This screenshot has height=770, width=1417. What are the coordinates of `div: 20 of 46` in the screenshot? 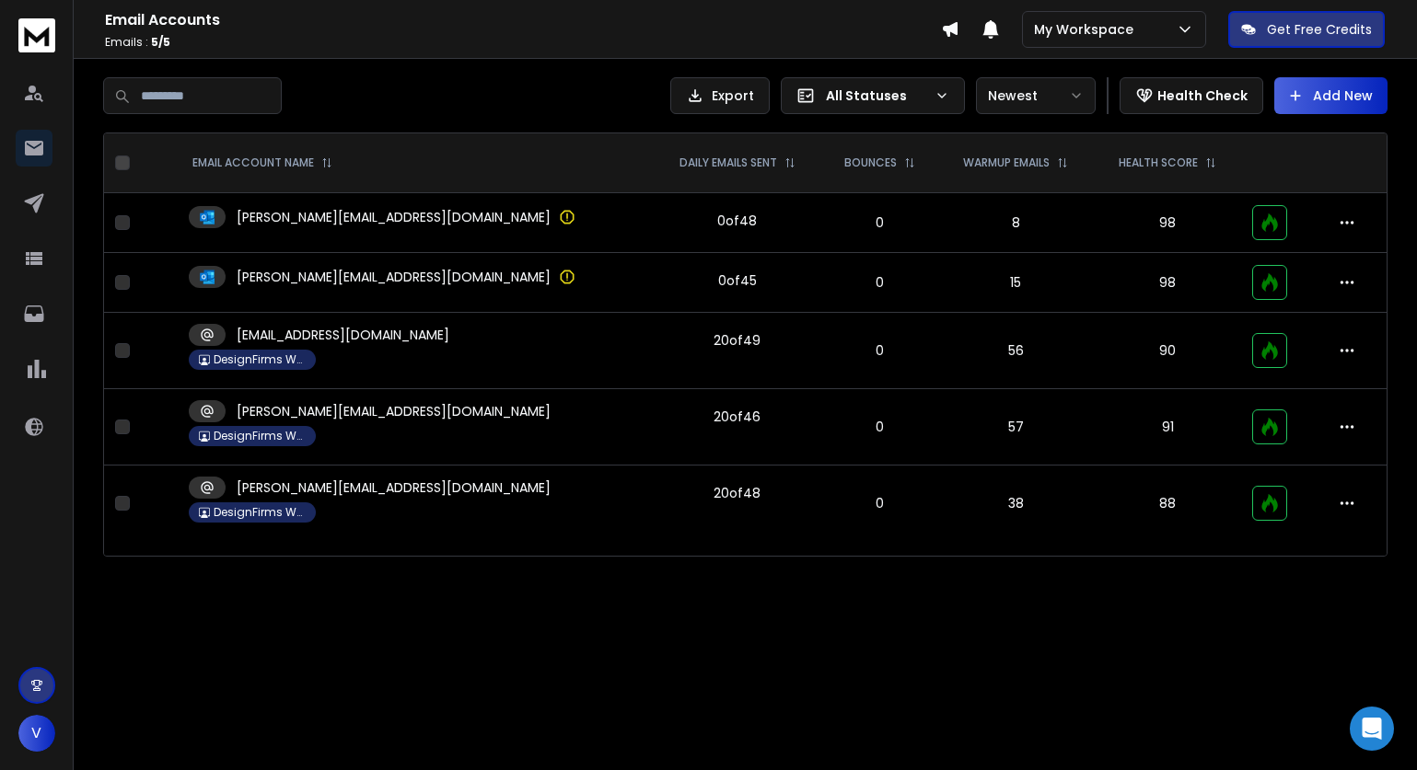 It's located at (736, 417).